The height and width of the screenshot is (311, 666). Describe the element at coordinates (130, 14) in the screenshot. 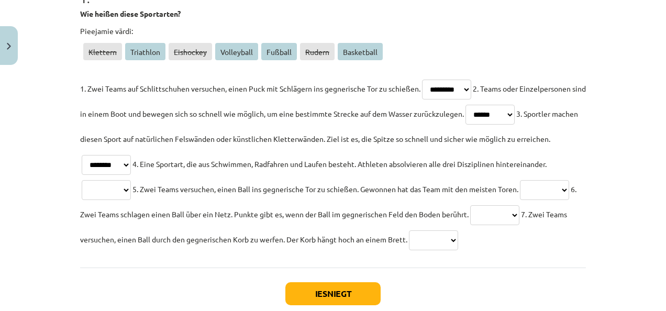

I see `strong: Wie heißen diese Sportarten?` at that location.